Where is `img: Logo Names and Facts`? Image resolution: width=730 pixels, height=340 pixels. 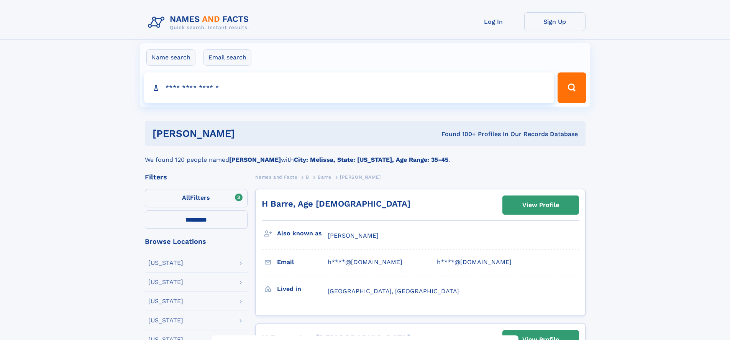
img: Logo Names and Facts is located at coordinates (200, 23).